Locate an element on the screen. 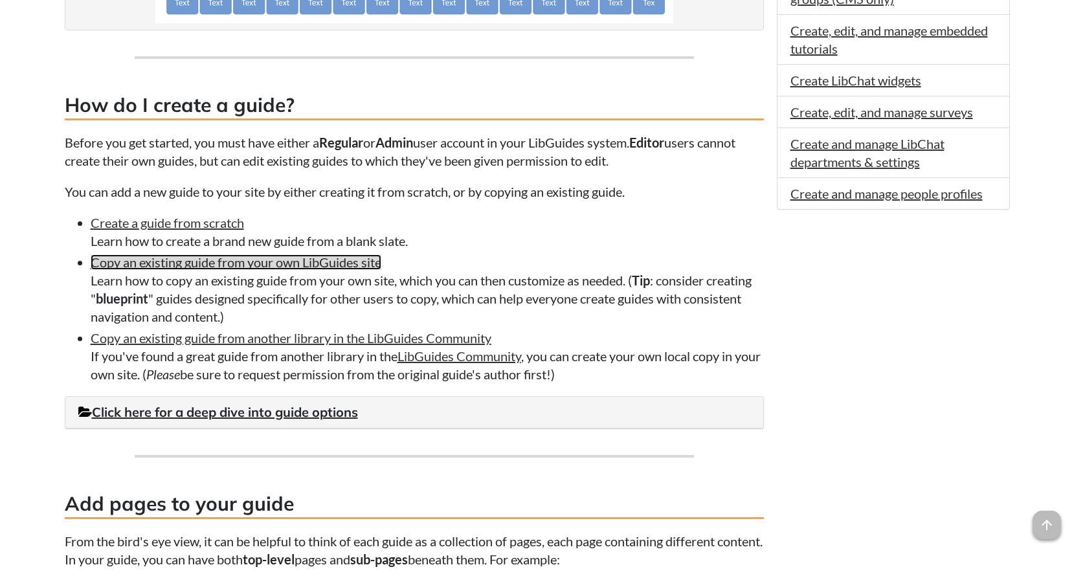 Image resolution: width=1074 pixels, height=578 pixels. p: From the bird's eye view, it can be helpful to think of each guide as a collection of pages, each... is located at coordinates (414, 550).